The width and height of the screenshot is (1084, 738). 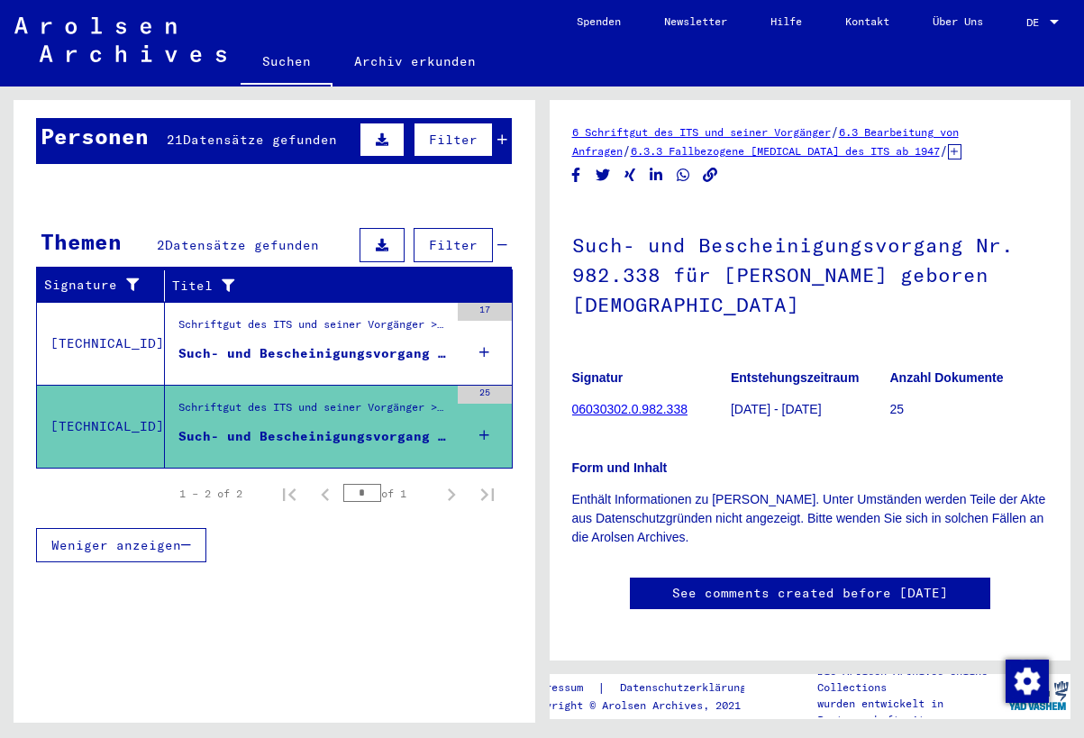 What do you see at coordinates (946, 377) in the screenshot?
I see `b: Anzahl Dokumente` at bounding box center [946, 377].